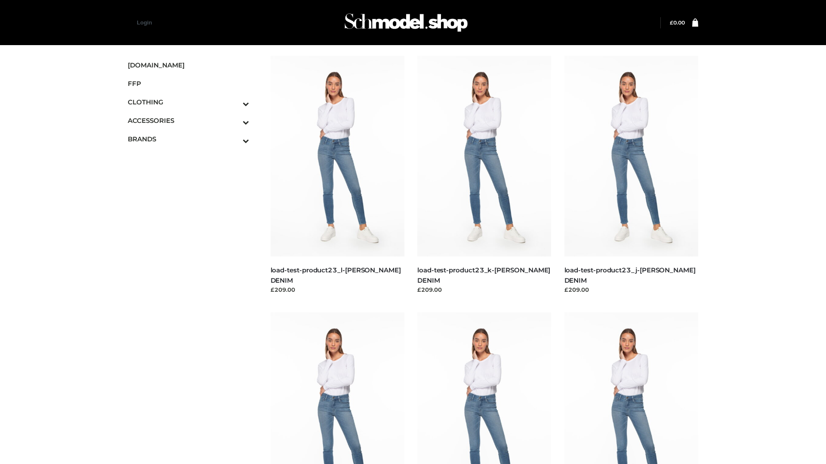 The image size is (826, 464). I want to click on a: ACCESSORIESToggle Submenu, so click(188, 120).